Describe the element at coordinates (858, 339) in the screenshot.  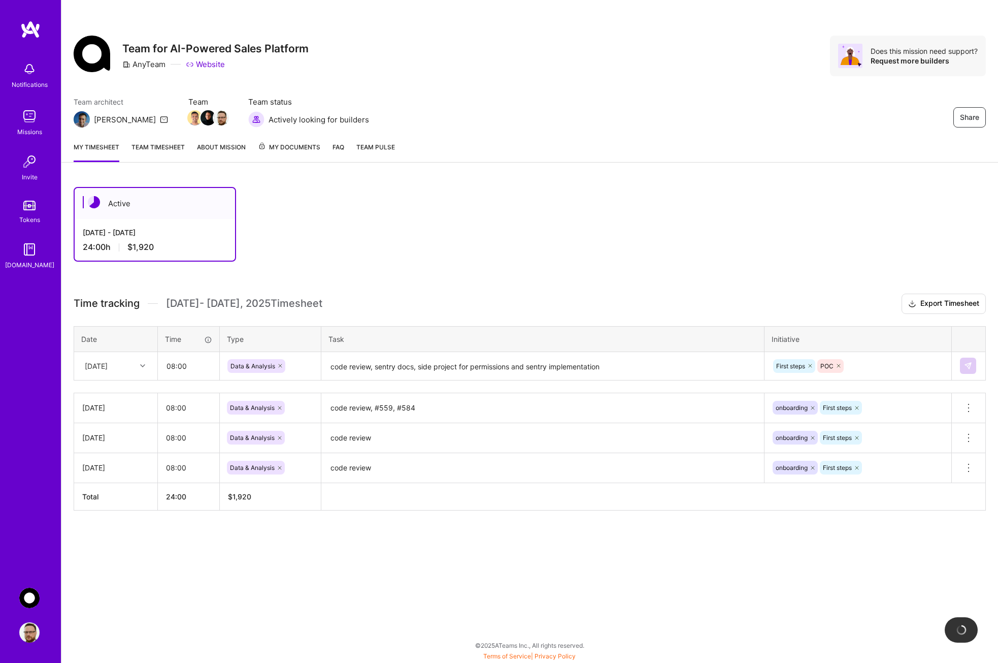
I see `div: Initiative` at that location.